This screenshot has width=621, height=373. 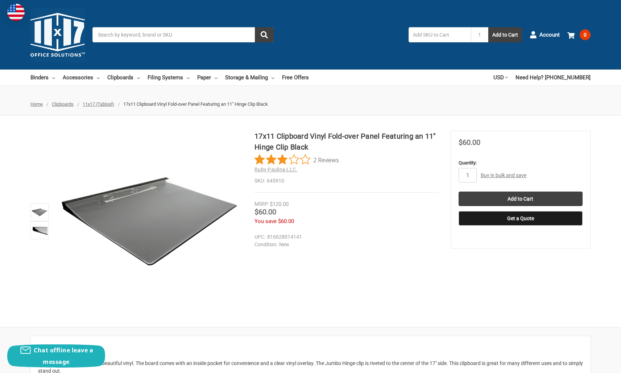 What do you see at coordinates (250, 78) in the screenshot?
I see `a: Storage & Mailing` at bounding box center [250, 78].